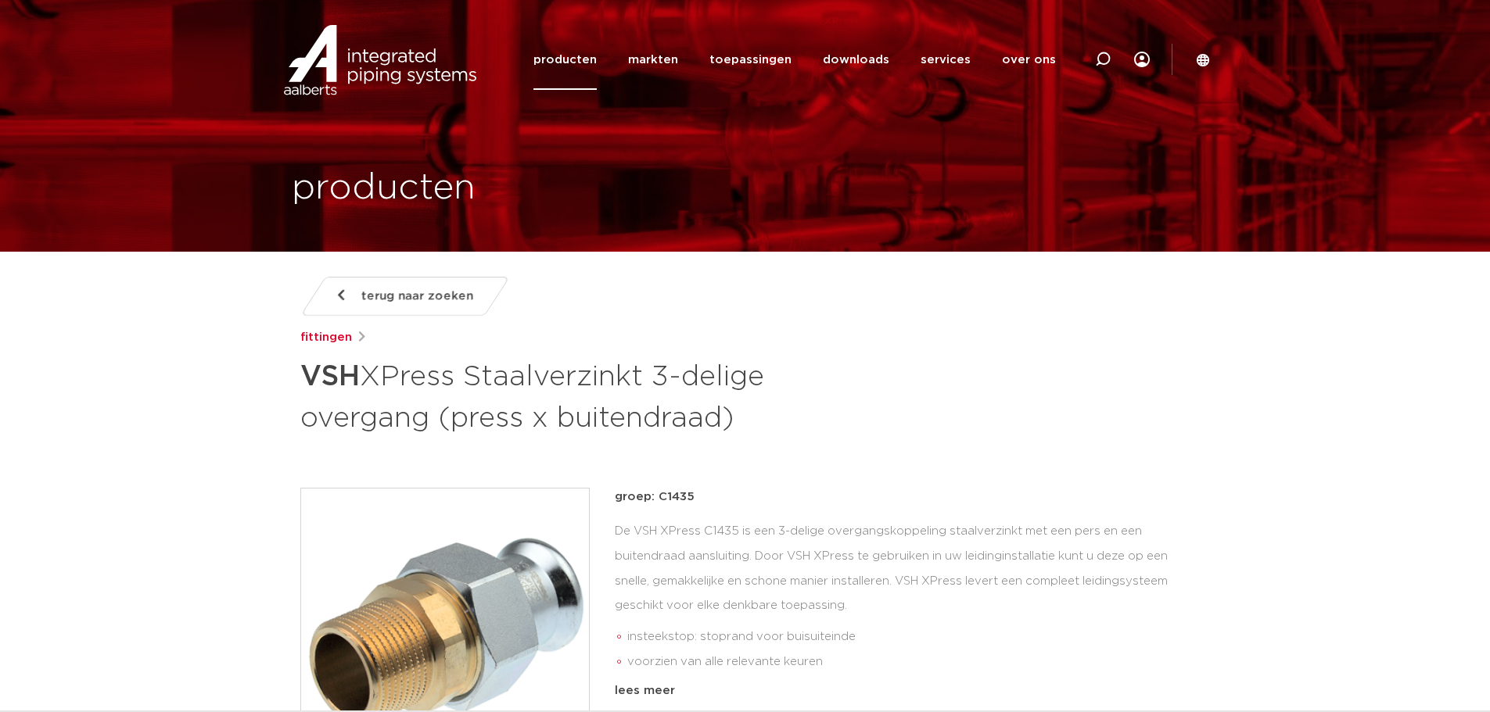 Image resolution: width=1490 pixels, height=712 pixels. What do you see at coordinates (404, 296) in the screenshot?
I see `a: terug naar zoeken` at bounding box center [404, 296].